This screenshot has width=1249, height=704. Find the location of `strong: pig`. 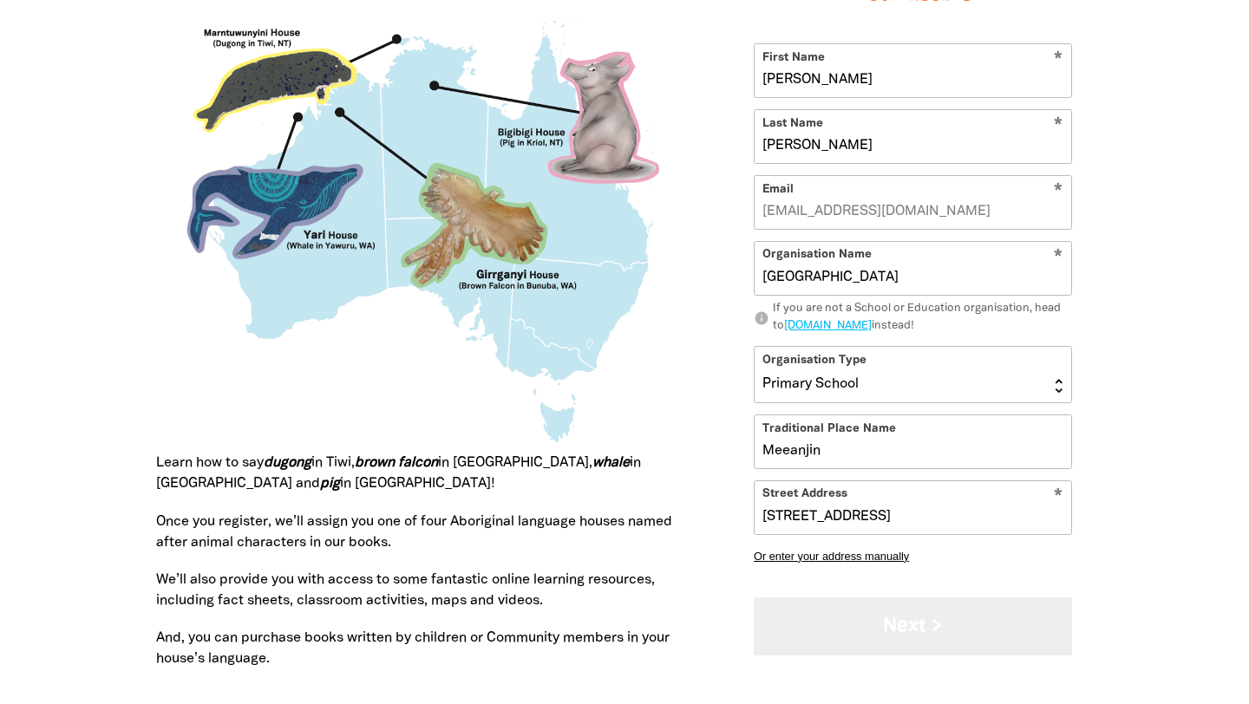

strong: pig is located at coordinates (329, 484).